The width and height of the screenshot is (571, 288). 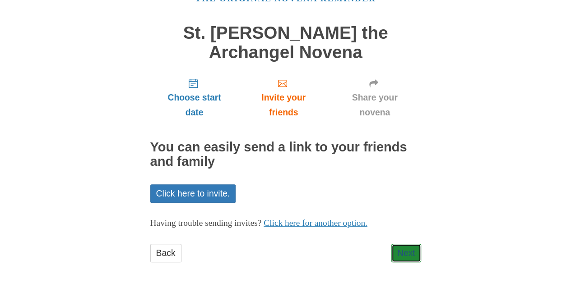 What do you see at coordinates (194, 105) in the screenshot?
I see `span: Choose start date` at bounding box center [194, 105].